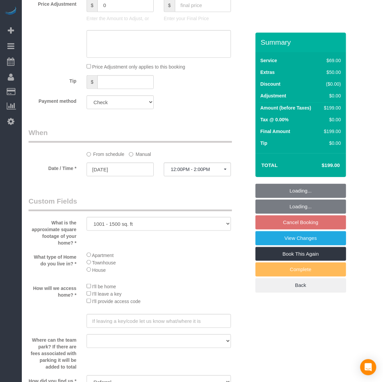  Describe the element at coordinates (117, 301) in the screenshot. I see `span: I'll provide access code` at that location.